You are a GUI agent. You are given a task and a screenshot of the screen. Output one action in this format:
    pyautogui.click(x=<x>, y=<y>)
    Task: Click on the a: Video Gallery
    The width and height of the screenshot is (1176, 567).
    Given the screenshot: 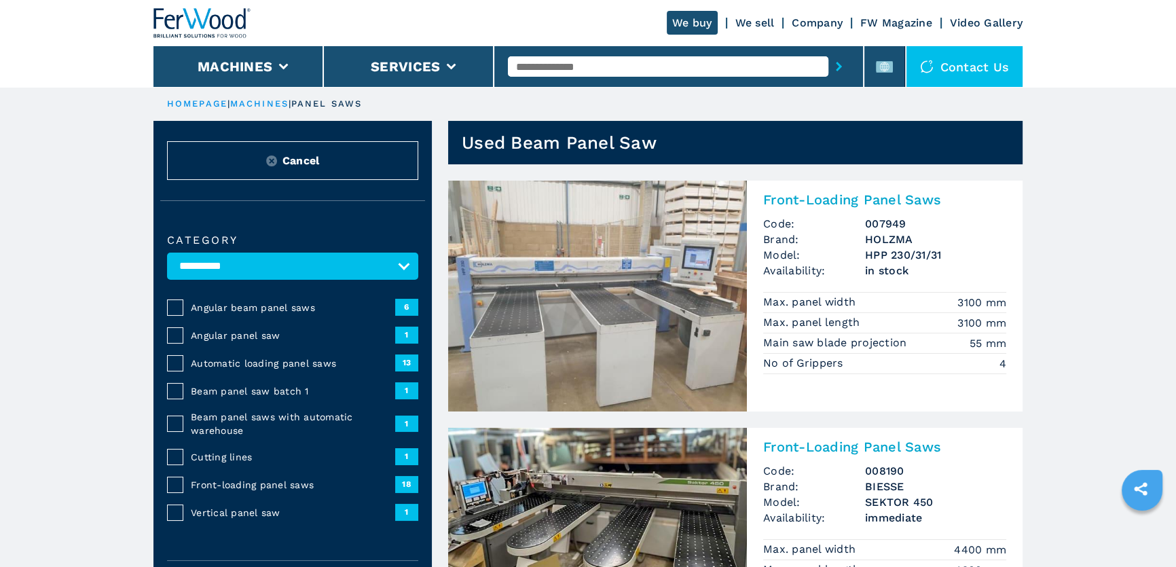 What is the action you would take?
    pyautogui.click(x=986, y=22)
    